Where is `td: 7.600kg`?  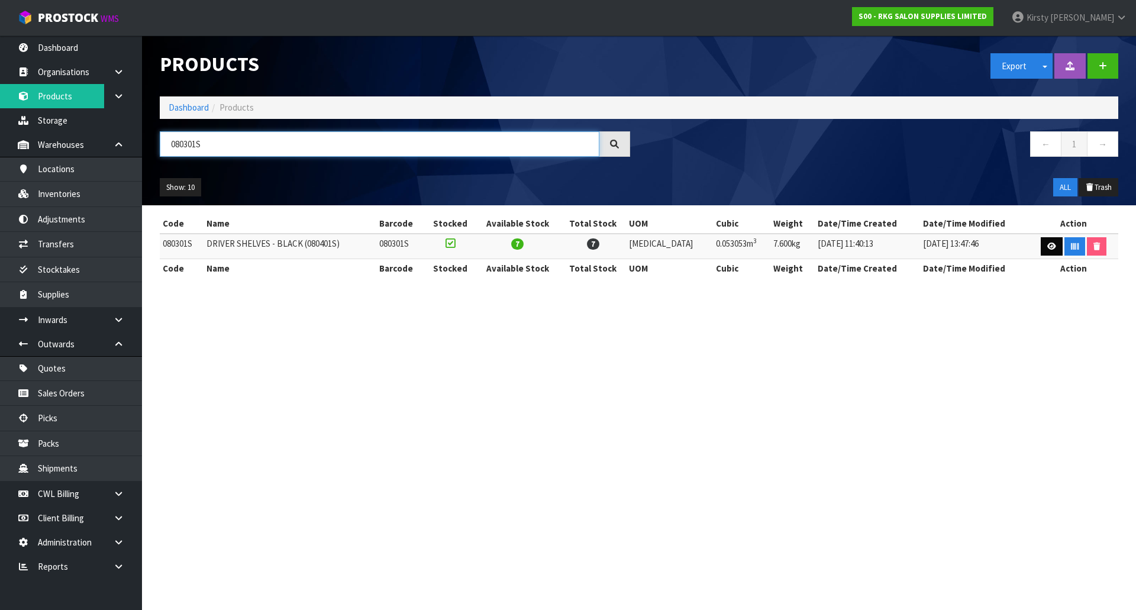
td: 7.600kg is located at coordinates (792, 246).